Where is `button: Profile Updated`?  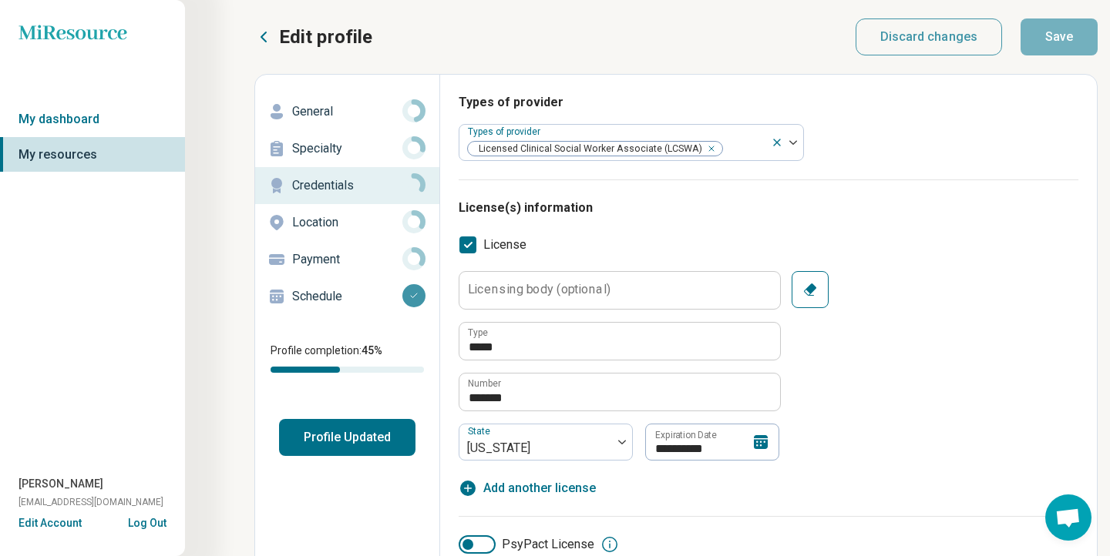 button: Profile Updated is located at coordinates (347, 438).